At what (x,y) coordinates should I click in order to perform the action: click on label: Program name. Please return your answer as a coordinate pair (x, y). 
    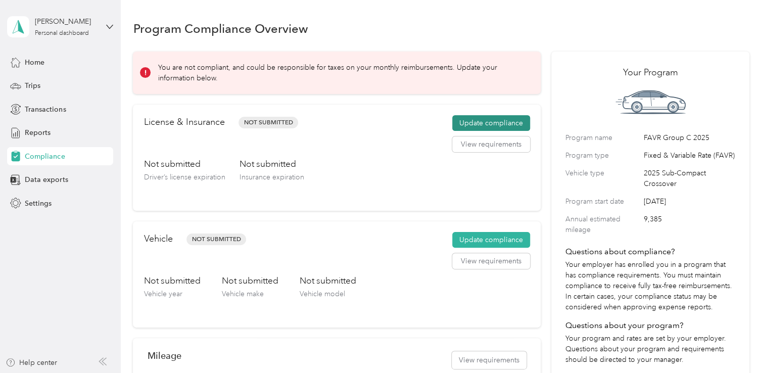
    Looking at the image, I should click on (603, 137).